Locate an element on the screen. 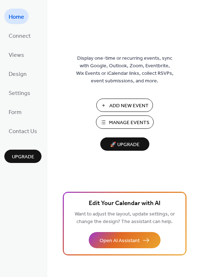 This screenshot has width=202, height=277. button: Upgrade is located at coordinates (23, 156).